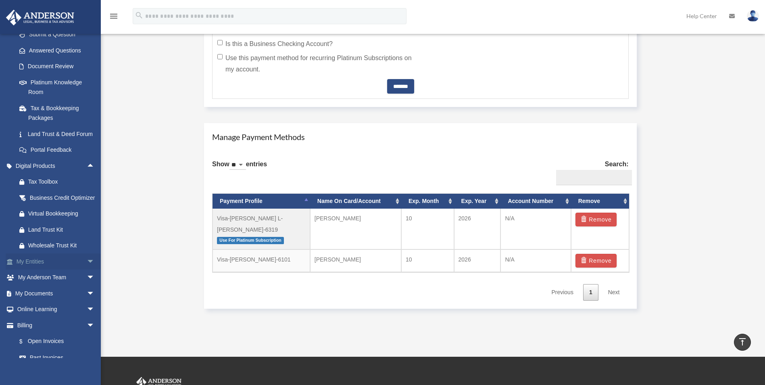 The width and height of the screenshot is (765, 385). Describe the element at coordinates (220, 42) in the screenshot. I see `input: Is this a Business Checking Account?` at that location.